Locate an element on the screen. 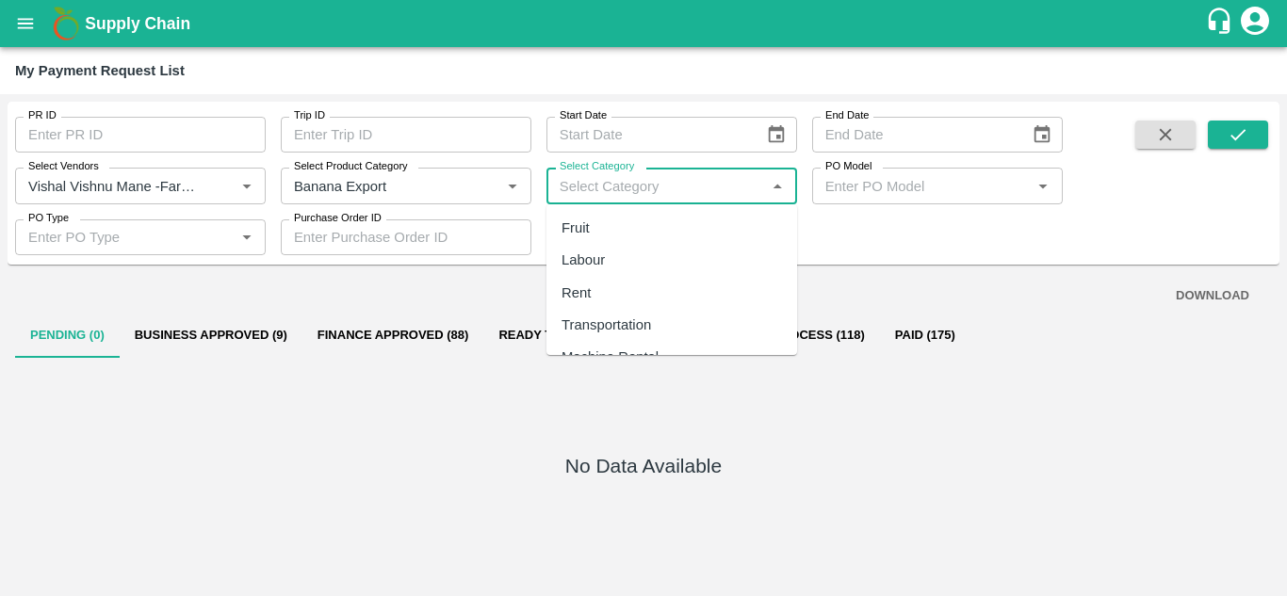 This screenshot has width=1287, height=596. label: Select Vendors is located at coordinates (63, 167).